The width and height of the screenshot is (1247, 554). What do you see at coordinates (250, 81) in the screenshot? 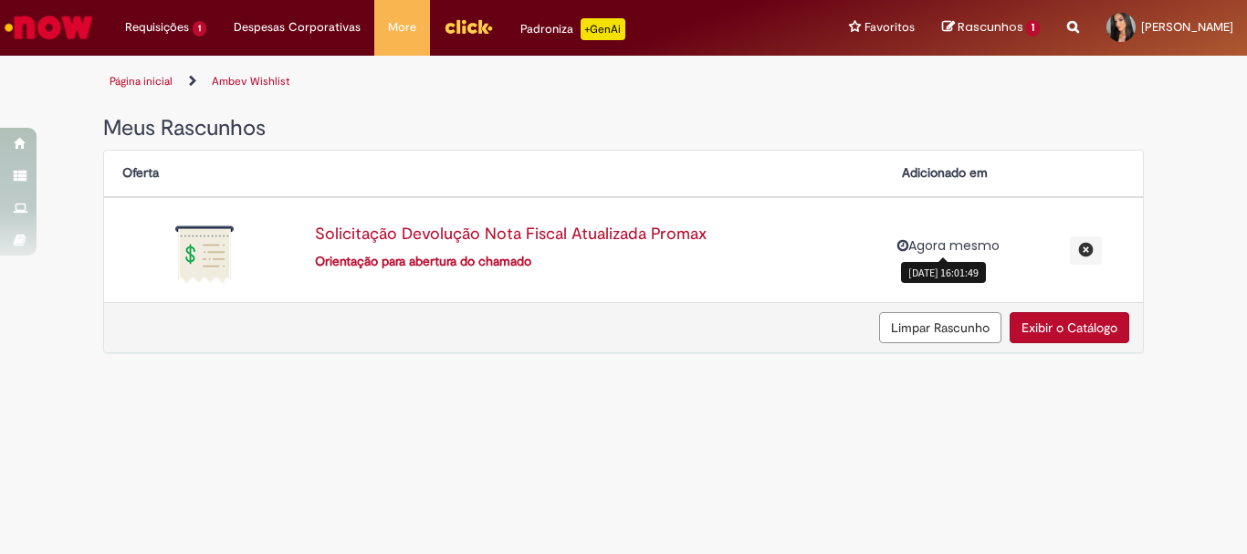
I see `a: Ambev Wishlist` at bounding box center [250, 81].